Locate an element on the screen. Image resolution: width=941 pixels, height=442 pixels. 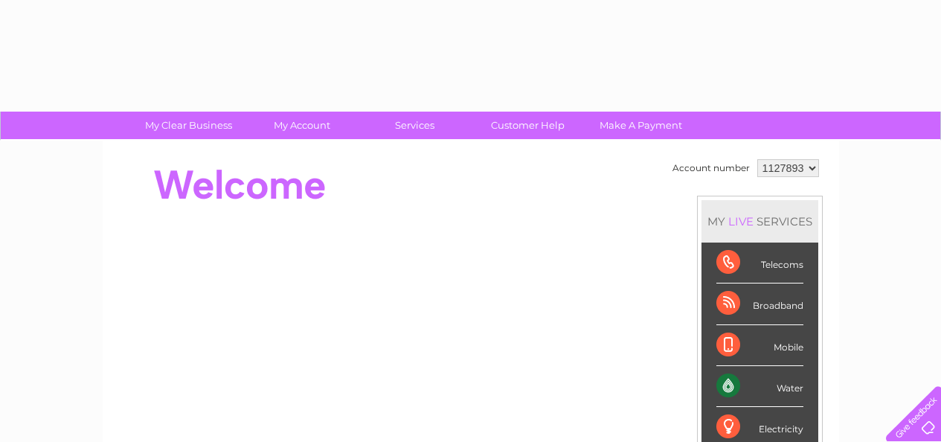
a: Services is located at coordinates (414, 125).